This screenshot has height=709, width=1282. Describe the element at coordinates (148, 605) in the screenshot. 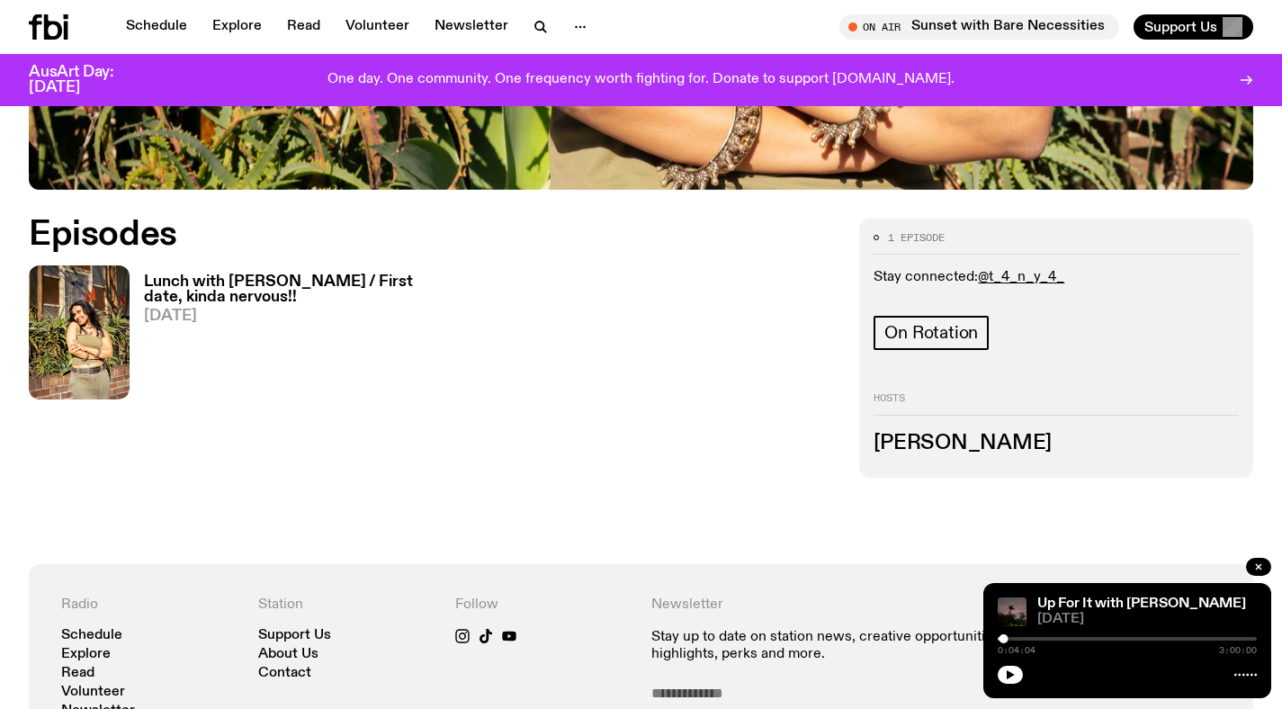

I see `h4: Radio` at that location.